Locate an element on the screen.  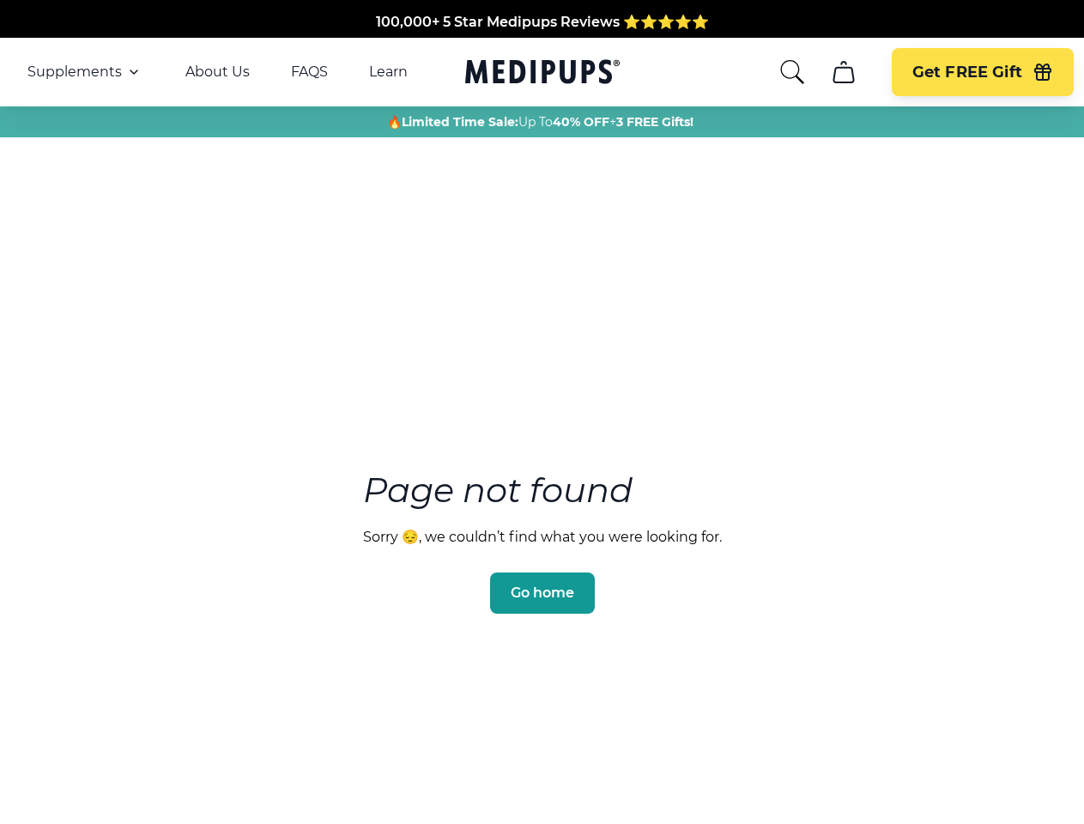
h3: Page not found is located at coordinates (543, 490).